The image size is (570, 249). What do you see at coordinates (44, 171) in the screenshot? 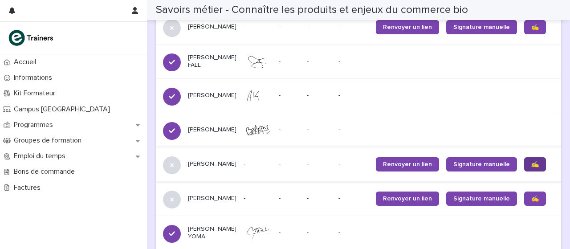
I see `font: Bons de commande` at bounding box center [44, 171].